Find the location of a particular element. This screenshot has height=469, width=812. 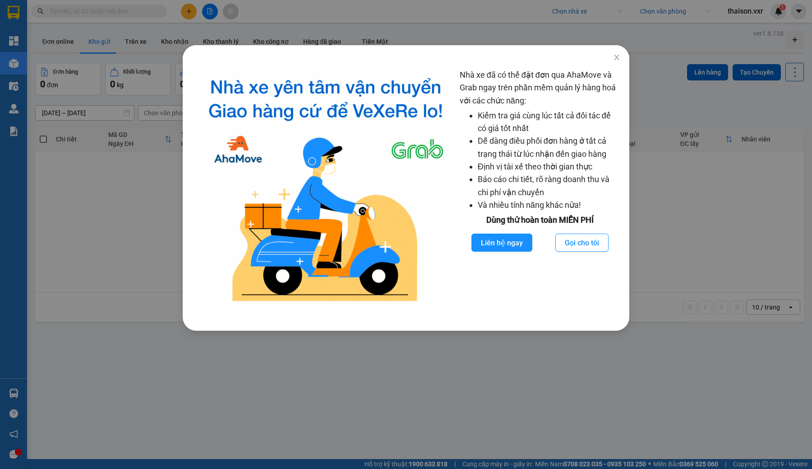

div: Dùng thử hoàn toàn MIỄN PHÍ is located at coordinates (540, 220).